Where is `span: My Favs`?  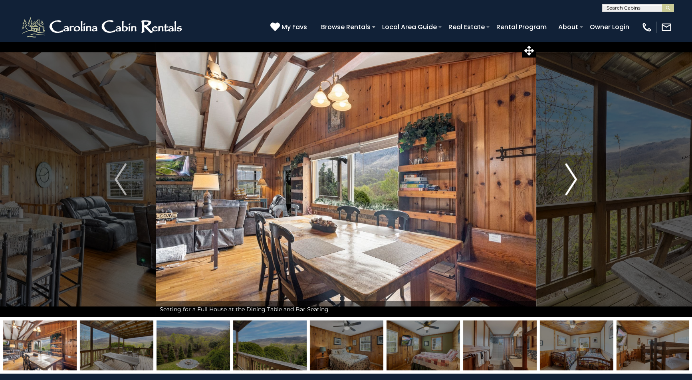
span: My Favs is located at coordinates (294, 27).